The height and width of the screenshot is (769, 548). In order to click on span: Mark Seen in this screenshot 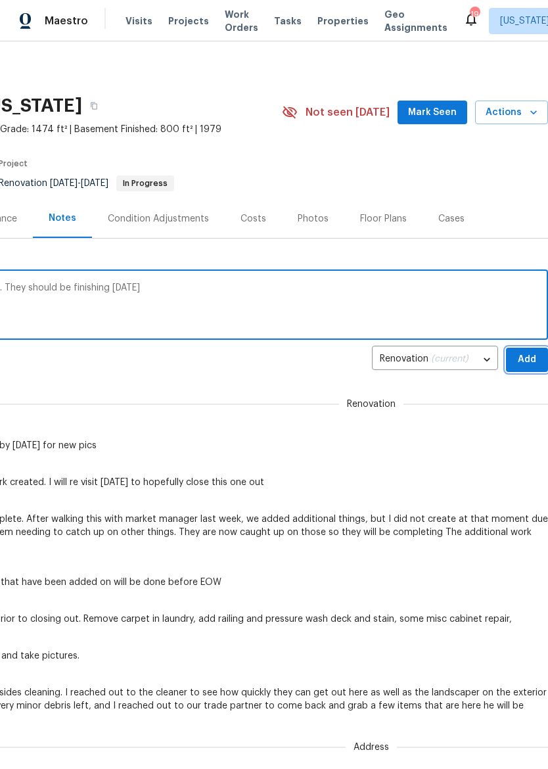, I will do `click(433, 112)`.